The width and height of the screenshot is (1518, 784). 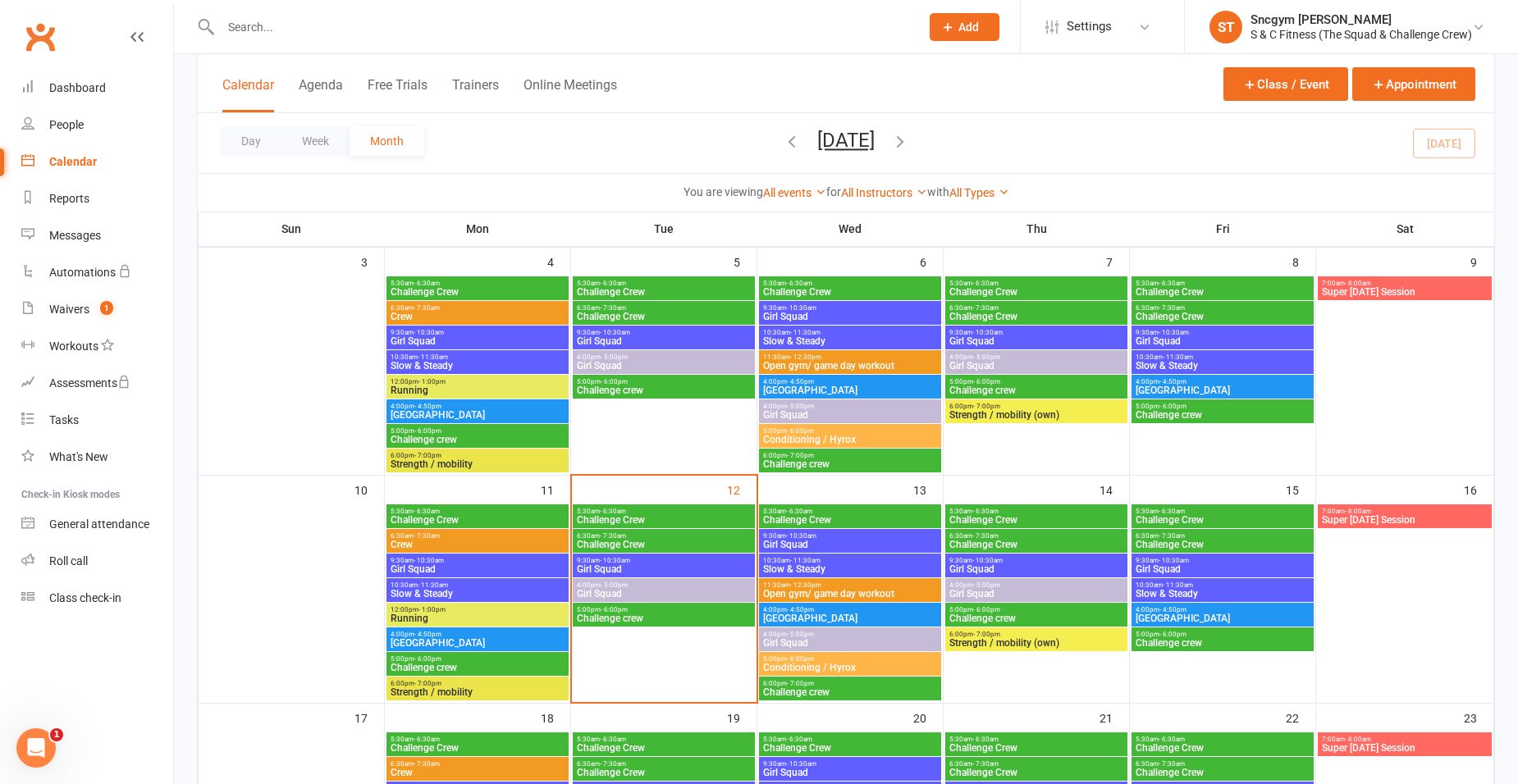 What do you see at coordinates (850, 594) in the screenshot?
I see `span: Open gym/ game day workout` at bounding box center [850, 594].